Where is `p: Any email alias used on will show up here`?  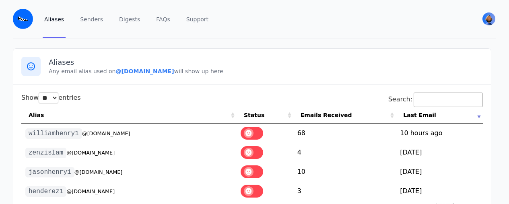 p: Any email alias used on will show up here is located at coordinates (266, 71).